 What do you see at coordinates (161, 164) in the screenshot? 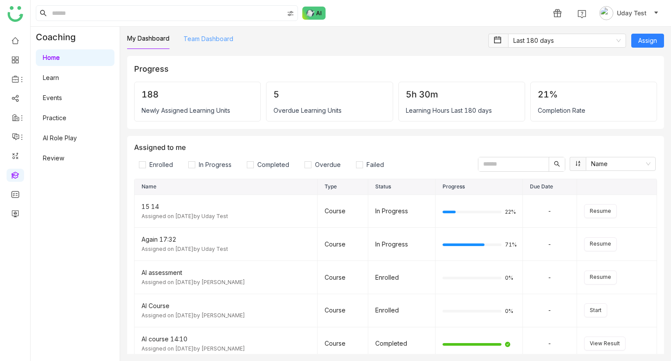
I see `span: Enrolled` at bounding box center [161, 164].